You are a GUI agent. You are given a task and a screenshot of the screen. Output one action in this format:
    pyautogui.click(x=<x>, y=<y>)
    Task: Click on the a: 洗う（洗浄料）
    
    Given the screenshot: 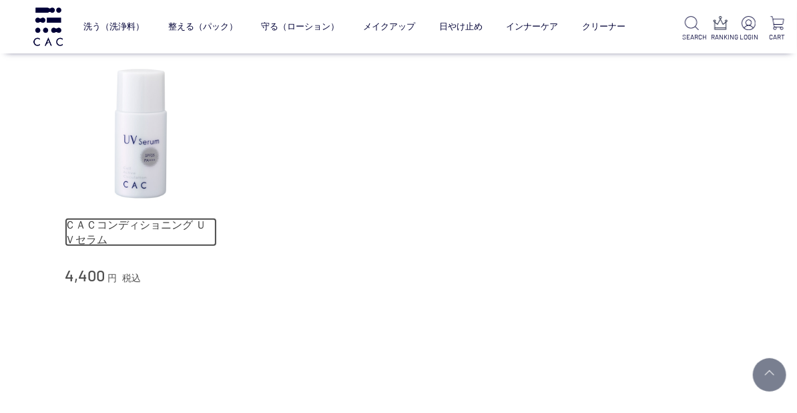 What is the action you would take?
    pyautogui.click(x=113, y=26)
    